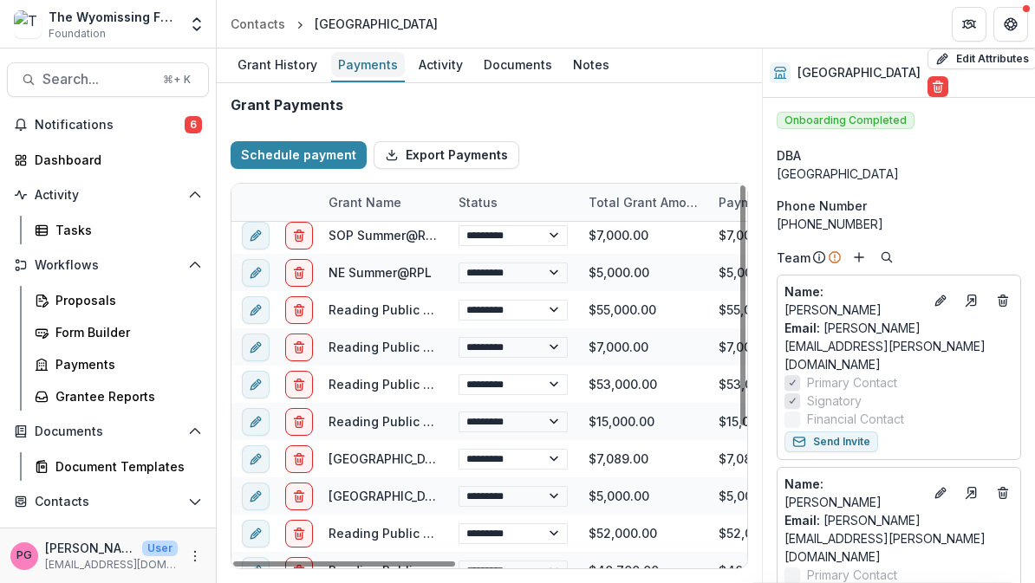 The image size is (1035, 583). I want to click on a: Dashboard, so click(107, 159).